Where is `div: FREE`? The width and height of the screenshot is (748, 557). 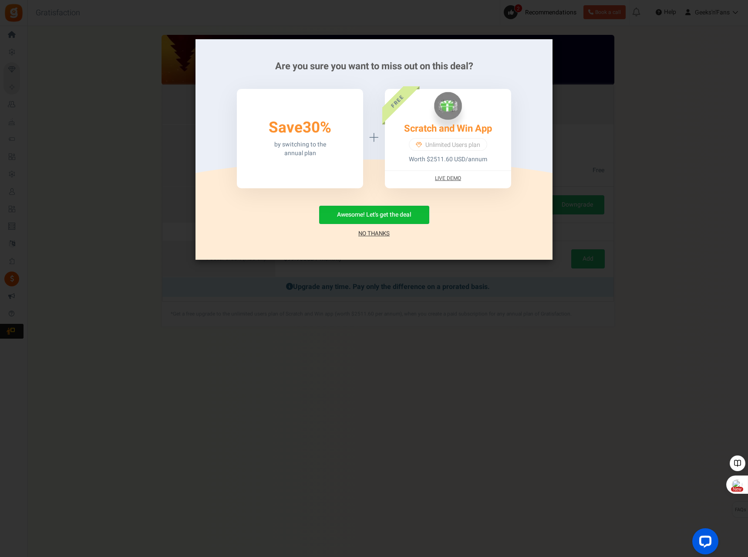
div: FREE is located at coordinates (397, 101).